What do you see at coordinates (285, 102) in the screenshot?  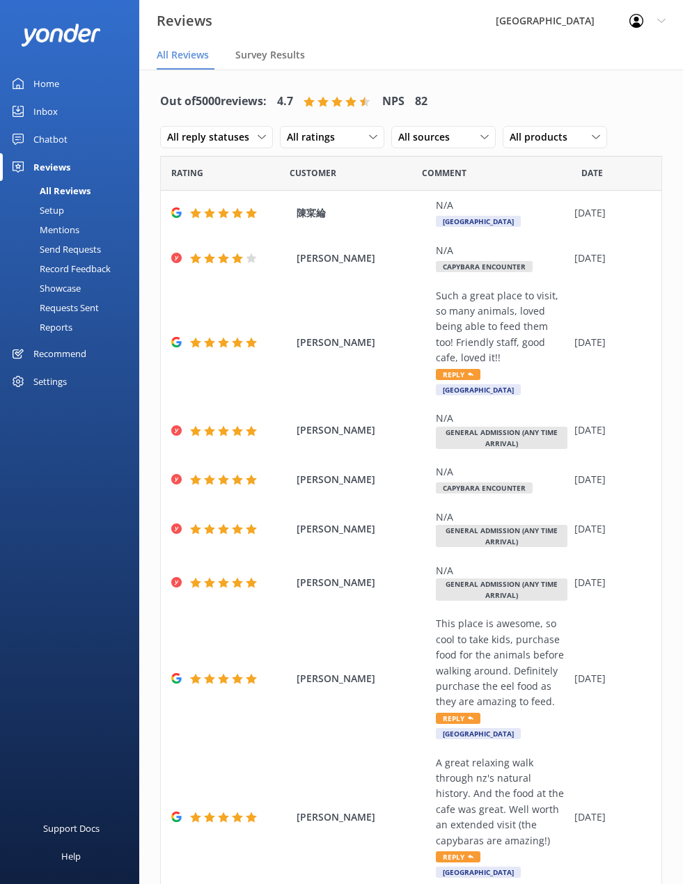 I see `h4: 4.7` at bounding box center [285, 102].